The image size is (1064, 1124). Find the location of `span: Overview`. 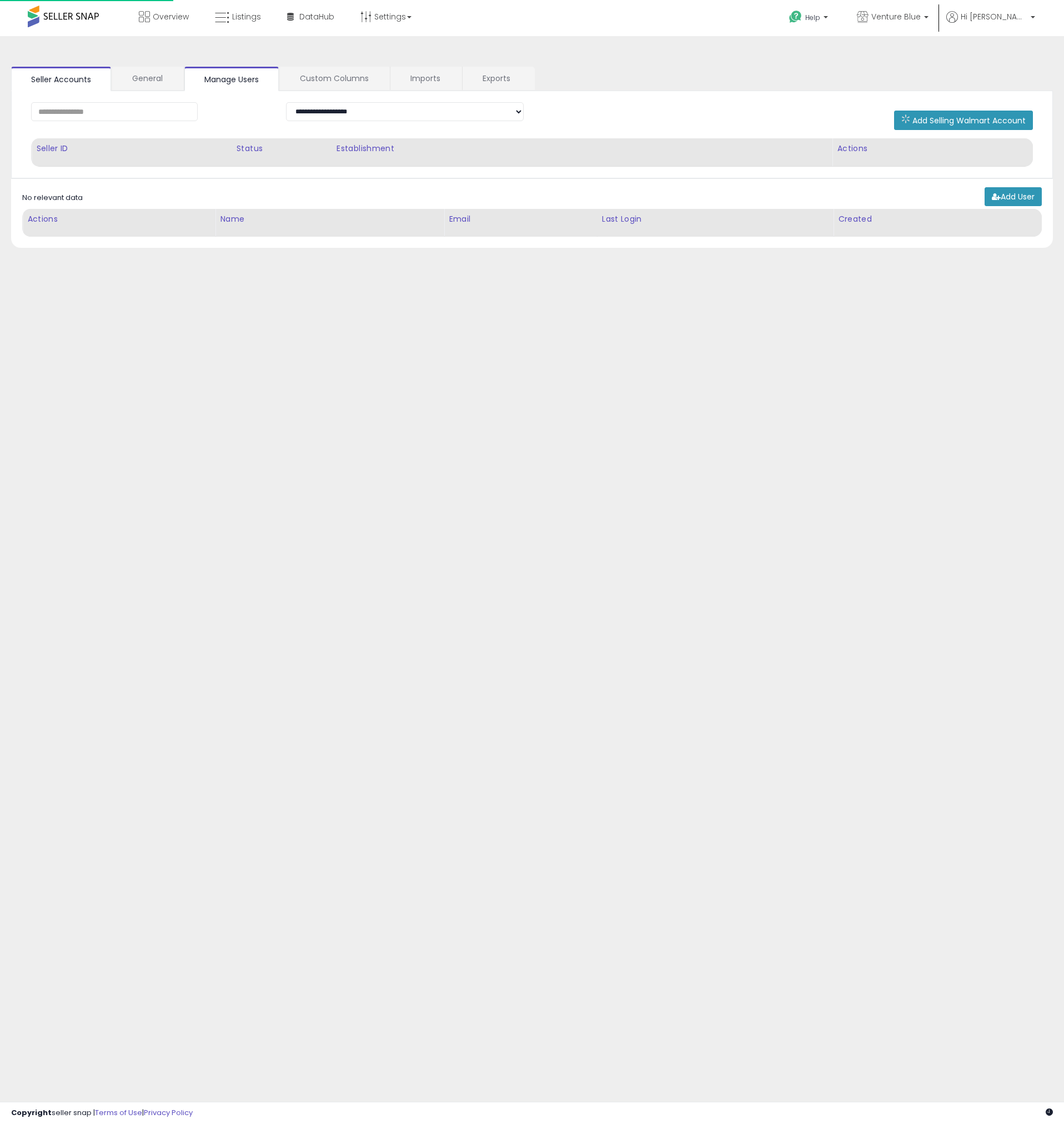

span: Overview is located at coordinates (170, 17).